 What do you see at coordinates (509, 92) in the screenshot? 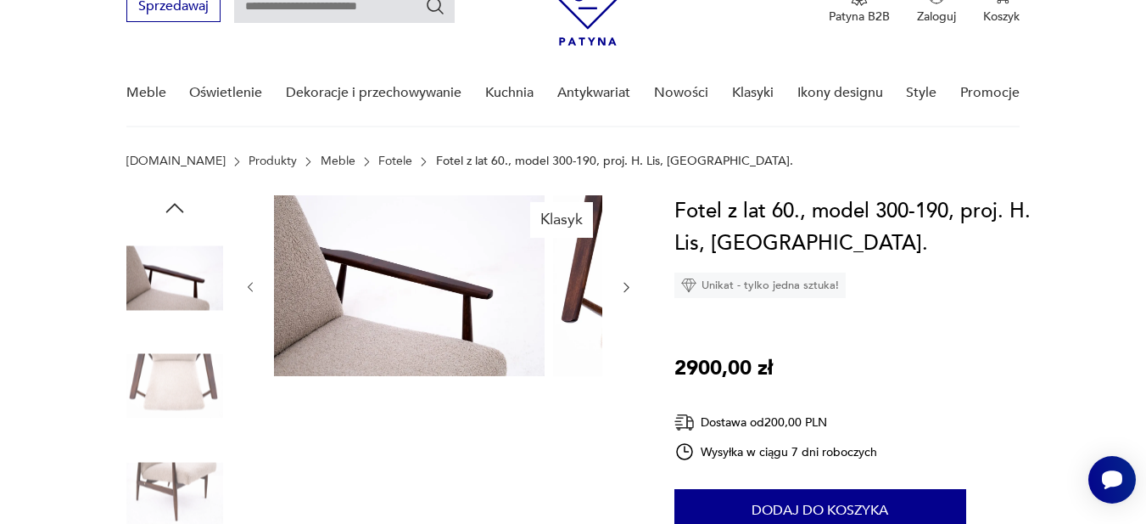
I see `a: Kuchnia` at bounding box center [509, 92].